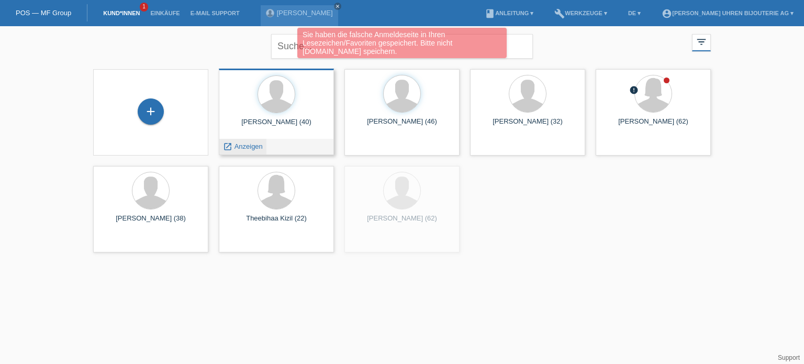  I want to click on a: DE ▾, so click(635, 13).